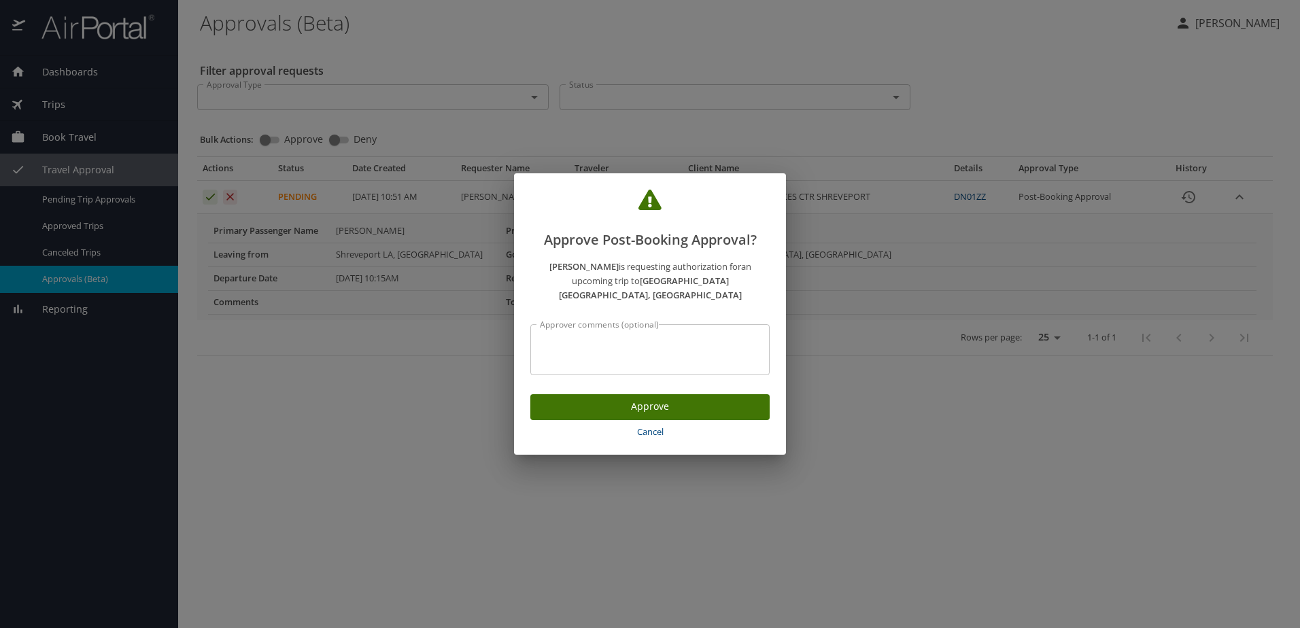 This screenshot has height=628, width=1300. What do you see at coordinates (650, 432) in the screenshot?
I see `button: Cancel` at bounding box center [650, 432].